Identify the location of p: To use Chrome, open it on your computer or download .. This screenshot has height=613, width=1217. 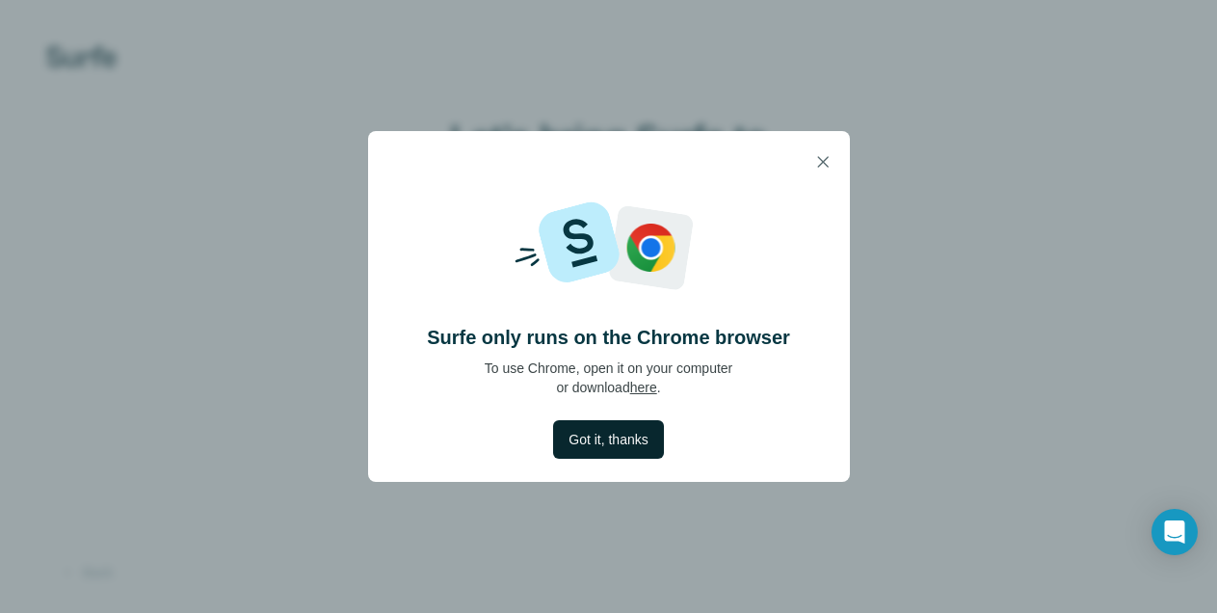
(609, 378).